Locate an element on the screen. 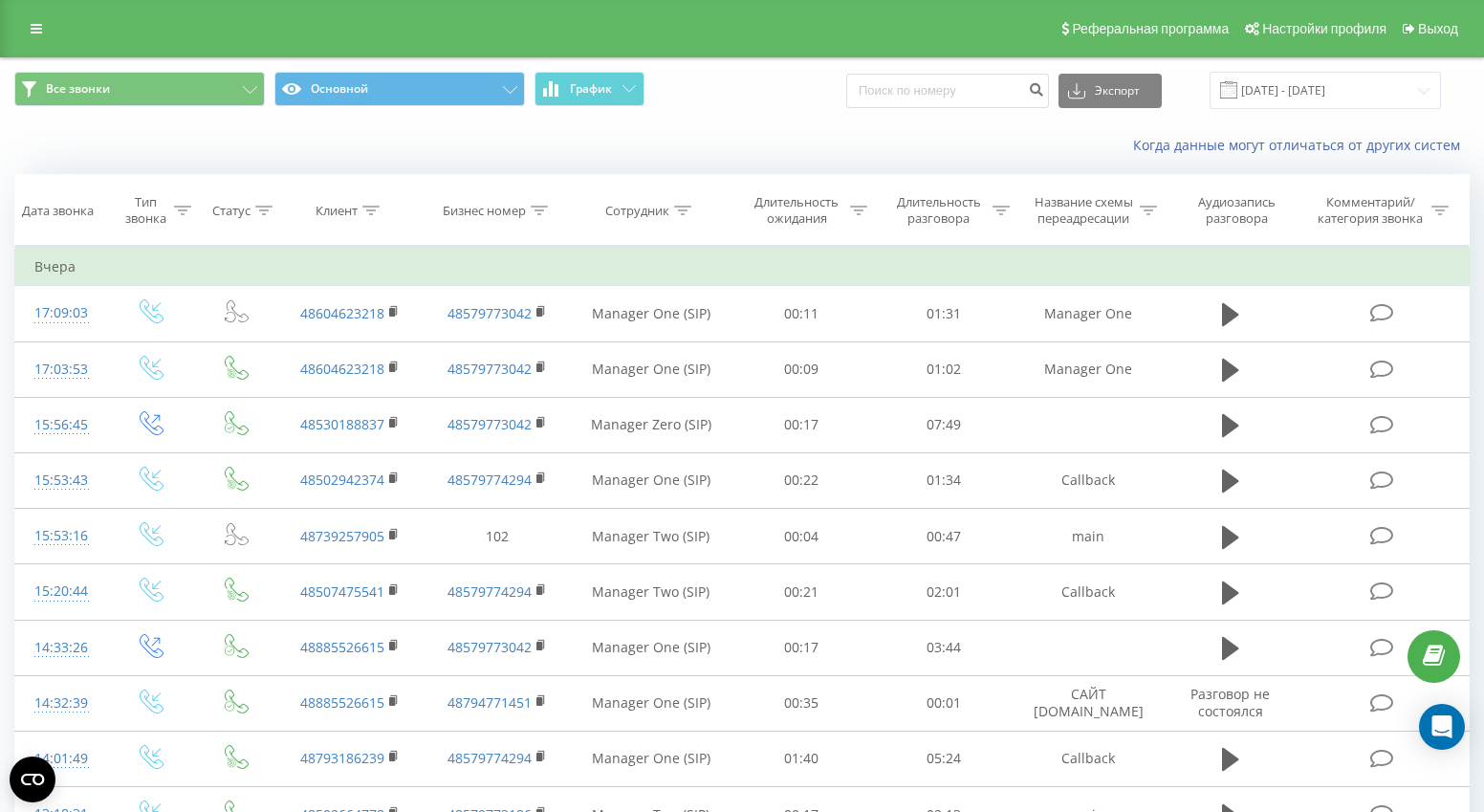 This screenshot has width=1484, height=812. span: Выход is located at coordinates (1439, 28).